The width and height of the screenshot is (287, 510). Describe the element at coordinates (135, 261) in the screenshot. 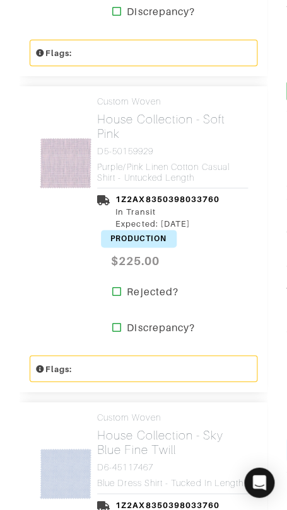

I see `span: $225.00` at that location.